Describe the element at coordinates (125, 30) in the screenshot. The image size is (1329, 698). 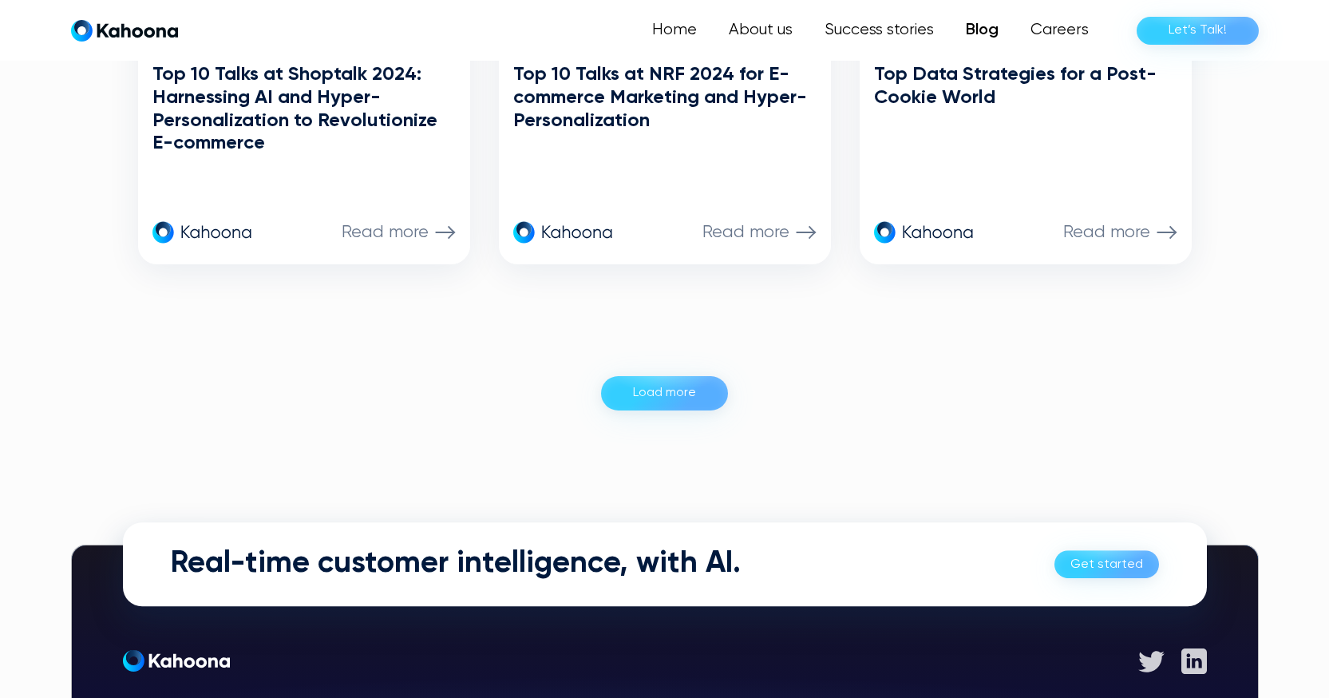
I see `a: home` at that location.